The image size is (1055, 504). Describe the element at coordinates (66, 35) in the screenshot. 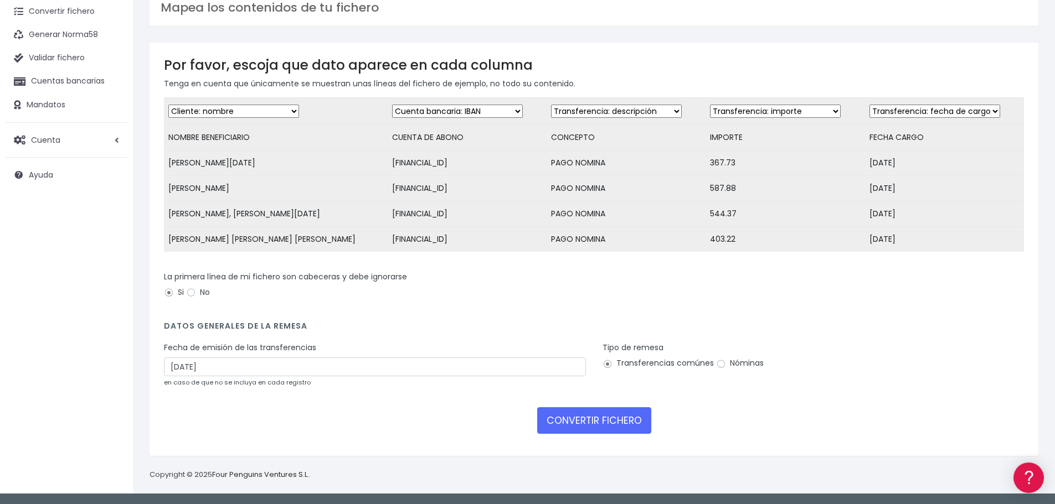

I see `a: Generar Norma58` at that location.